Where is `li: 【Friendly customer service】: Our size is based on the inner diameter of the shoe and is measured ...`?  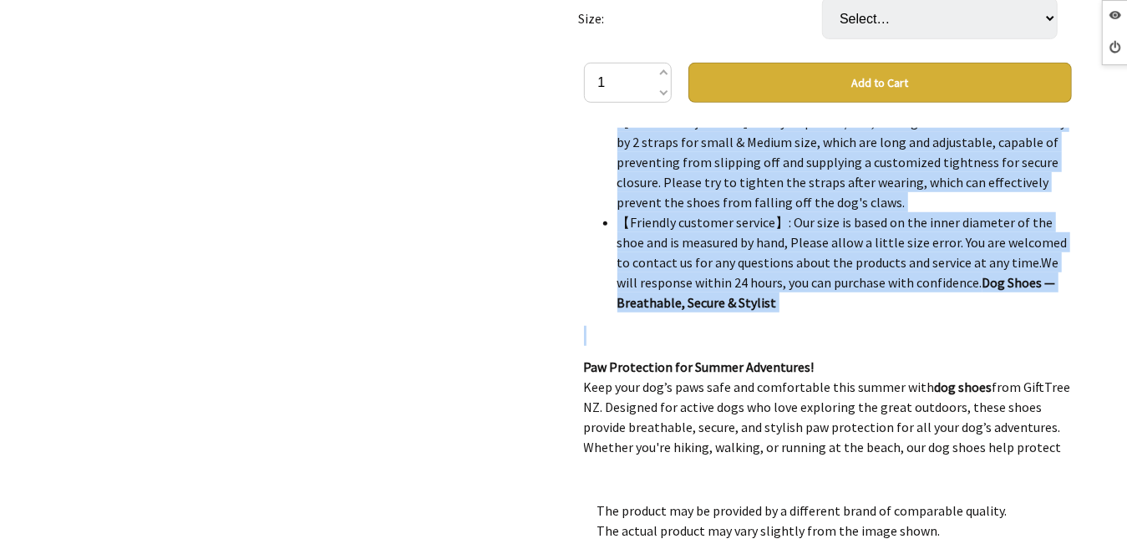
li: 【Friendly customer service】: Our size is based on the inner diameter of the shoe and is measured ... is located at coordinates (845, 262).